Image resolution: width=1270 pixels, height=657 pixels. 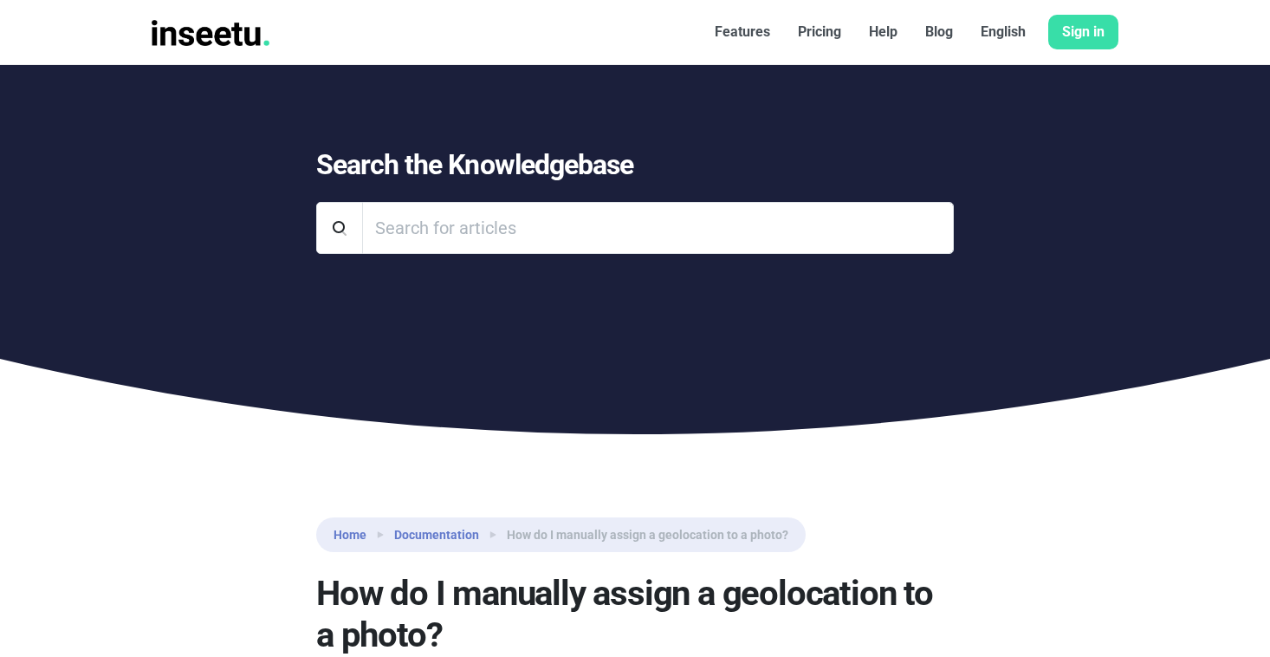 What do you see at coordinates (635, 165) in the screenshot?
I see `h1: Search the Knowledgebase` at bounding box center [635, 165].